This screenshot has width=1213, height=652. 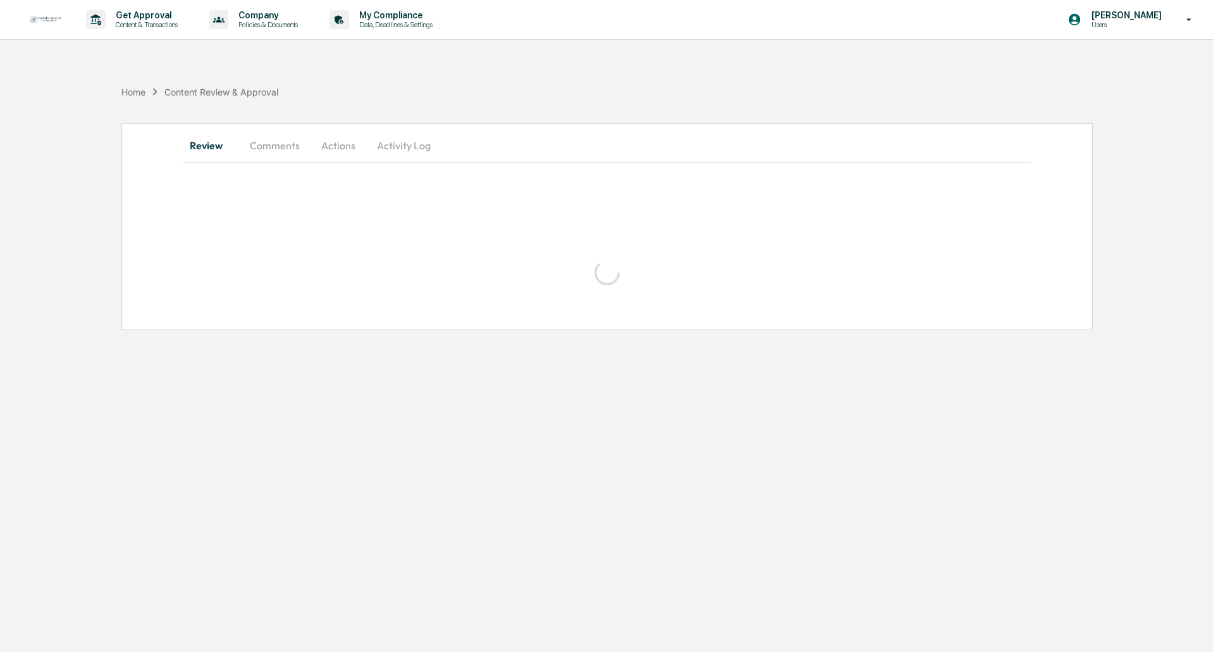 I want to click on p: Users, so click(x=1125, y=25).